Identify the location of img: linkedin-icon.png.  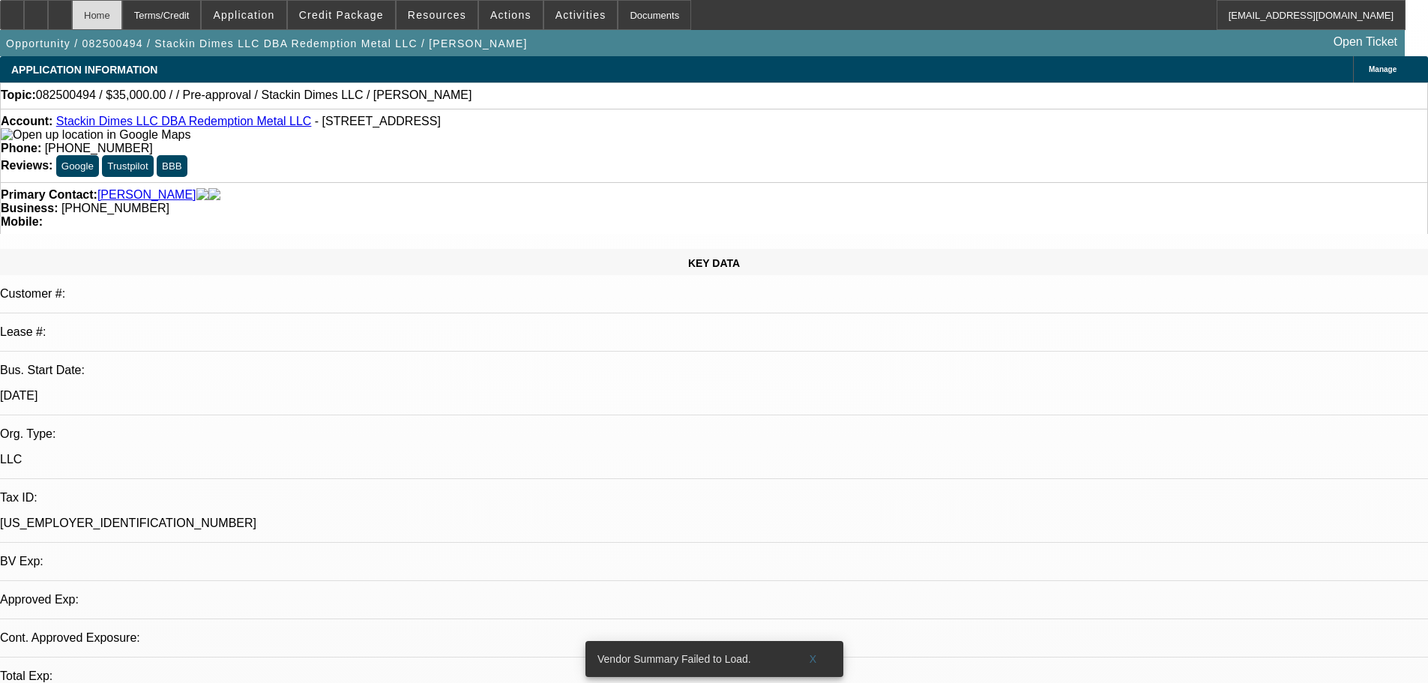
(214, 195).